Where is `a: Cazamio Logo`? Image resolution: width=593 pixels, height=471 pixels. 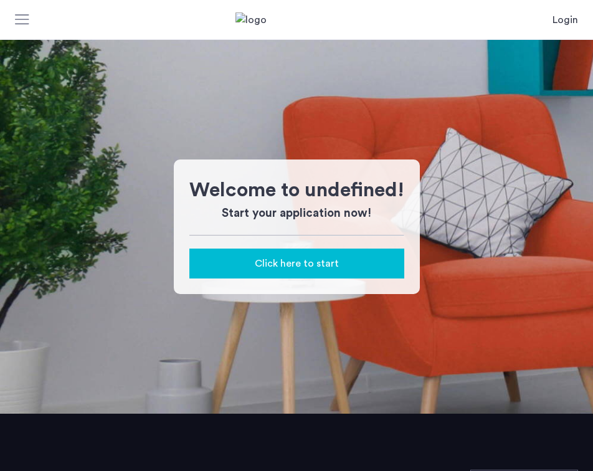
a: Cazamio Logo is located at coordinates (297, 20).